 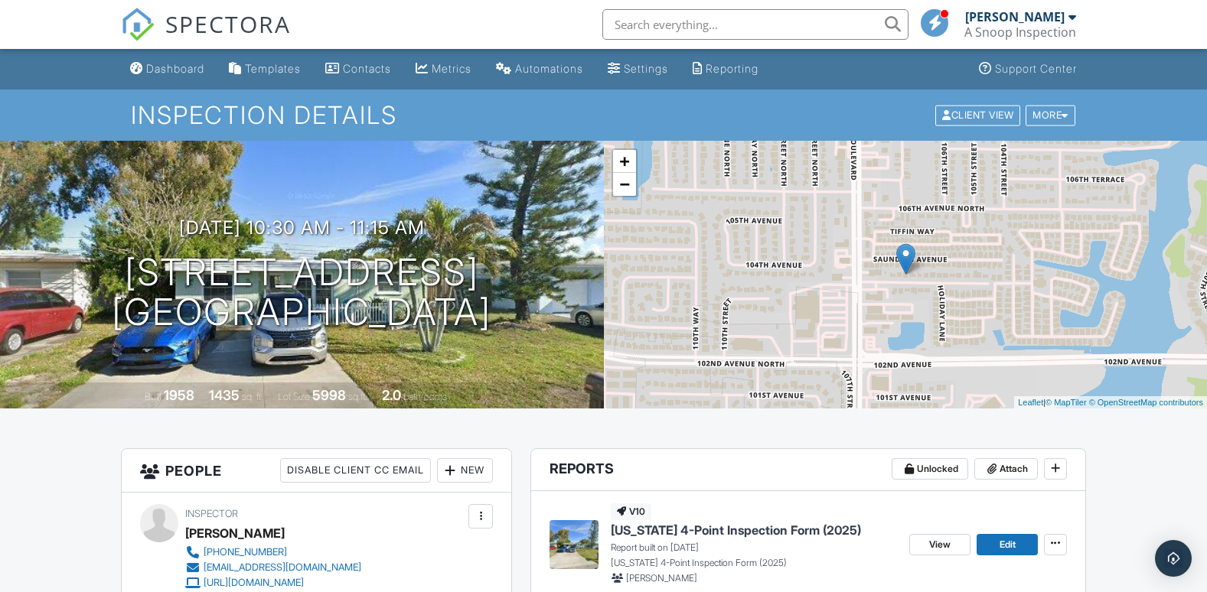 What do you see at coordinates (1066, 403) in the screenshot?
I see `a: © MapTiler` at bounding box center [1066, 403].